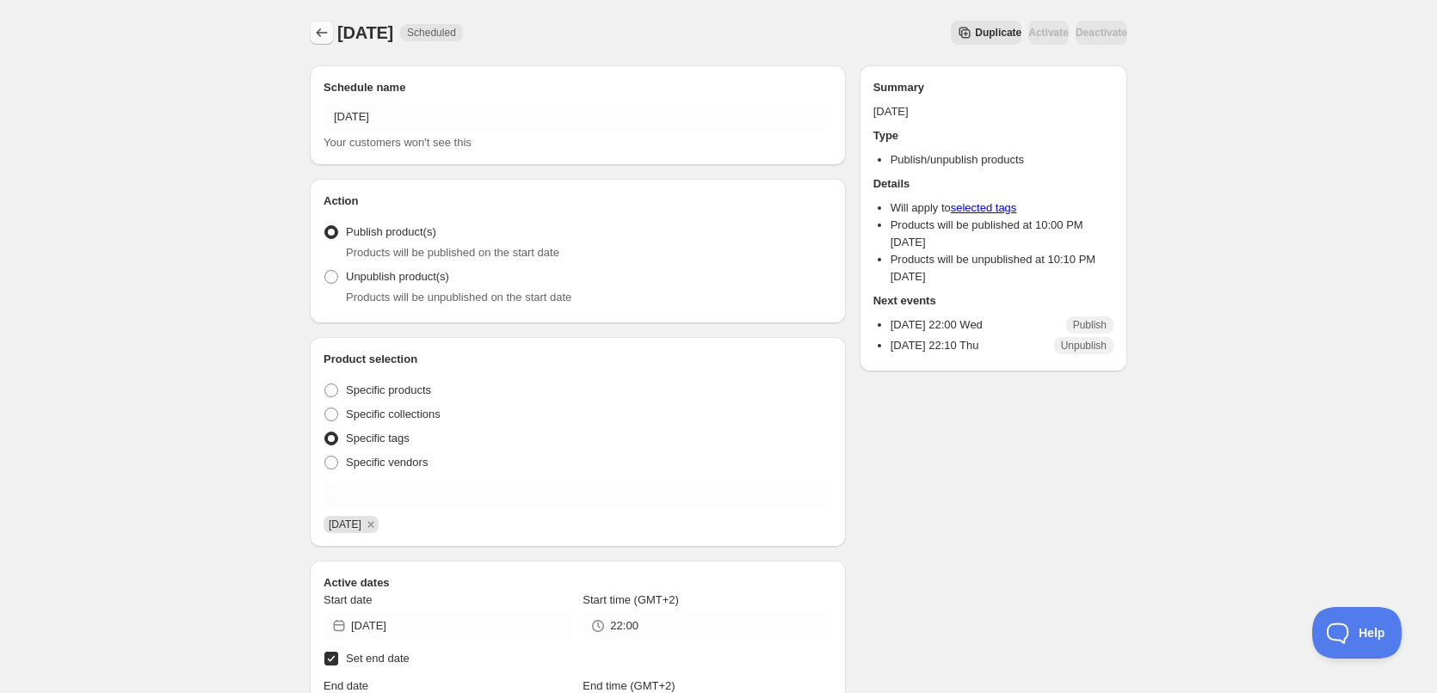 Image resolution: width=1437 pixels, height=693 pixels. What do you see at coordinates (378, 658) in the screenshot?
I see `span: Set end date` at bounding box center [378, 658].